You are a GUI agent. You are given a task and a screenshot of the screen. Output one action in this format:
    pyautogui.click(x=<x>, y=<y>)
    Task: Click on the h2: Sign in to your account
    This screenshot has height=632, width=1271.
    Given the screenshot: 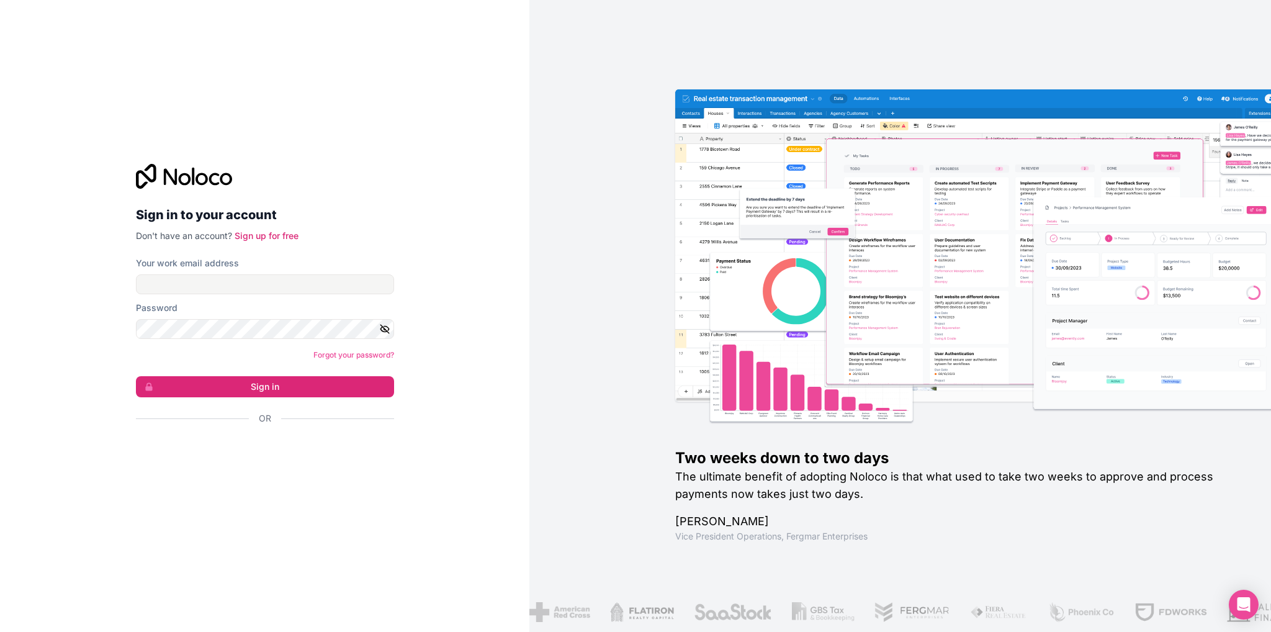 What is the action you would take?
    pyautogui.click(x=265, y=215)
    